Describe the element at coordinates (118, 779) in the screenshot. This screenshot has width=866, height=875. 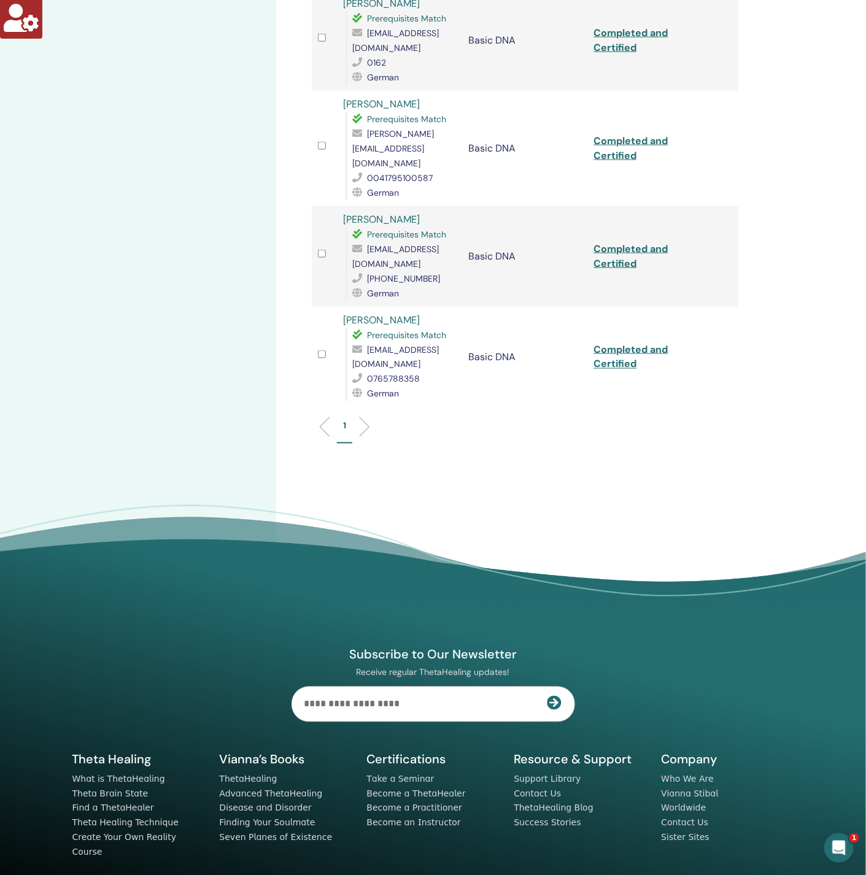
I see `a: What is ThetaHealing` at that location.